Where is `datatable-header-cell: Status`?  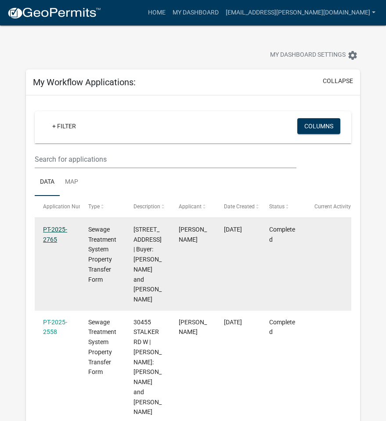
datatable-header-cell: Status is located at coordinates (283, 206).